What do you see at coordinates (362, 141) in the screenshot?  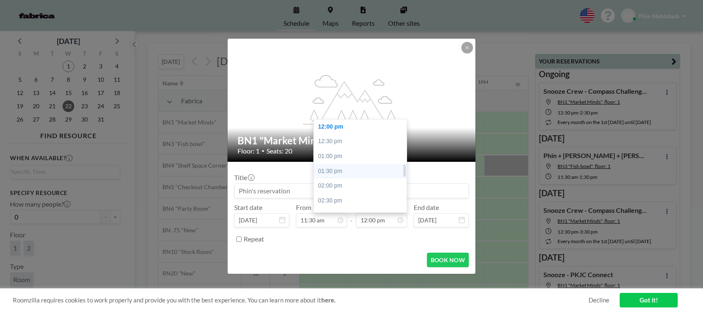 I see `div: 12:30 pm` at bounding box center [362, 141].